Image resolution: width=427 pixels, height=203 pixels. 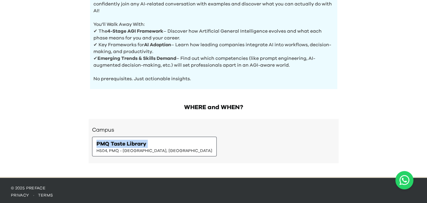 I want to click on p: No prerequisites. Just actionable insights., so click(x=214, y=75).